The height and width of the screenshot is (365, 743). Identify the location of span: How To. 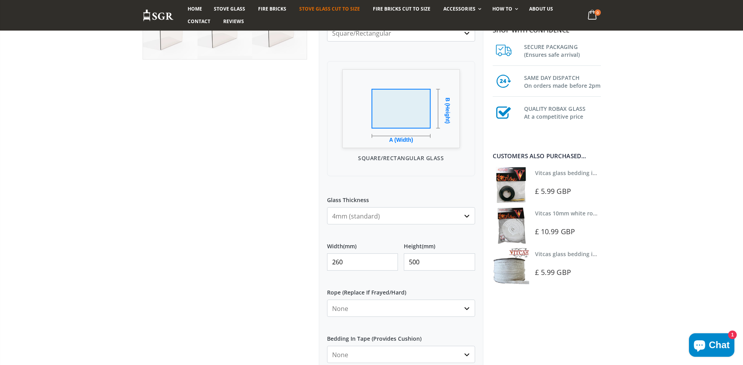
(502, 9).